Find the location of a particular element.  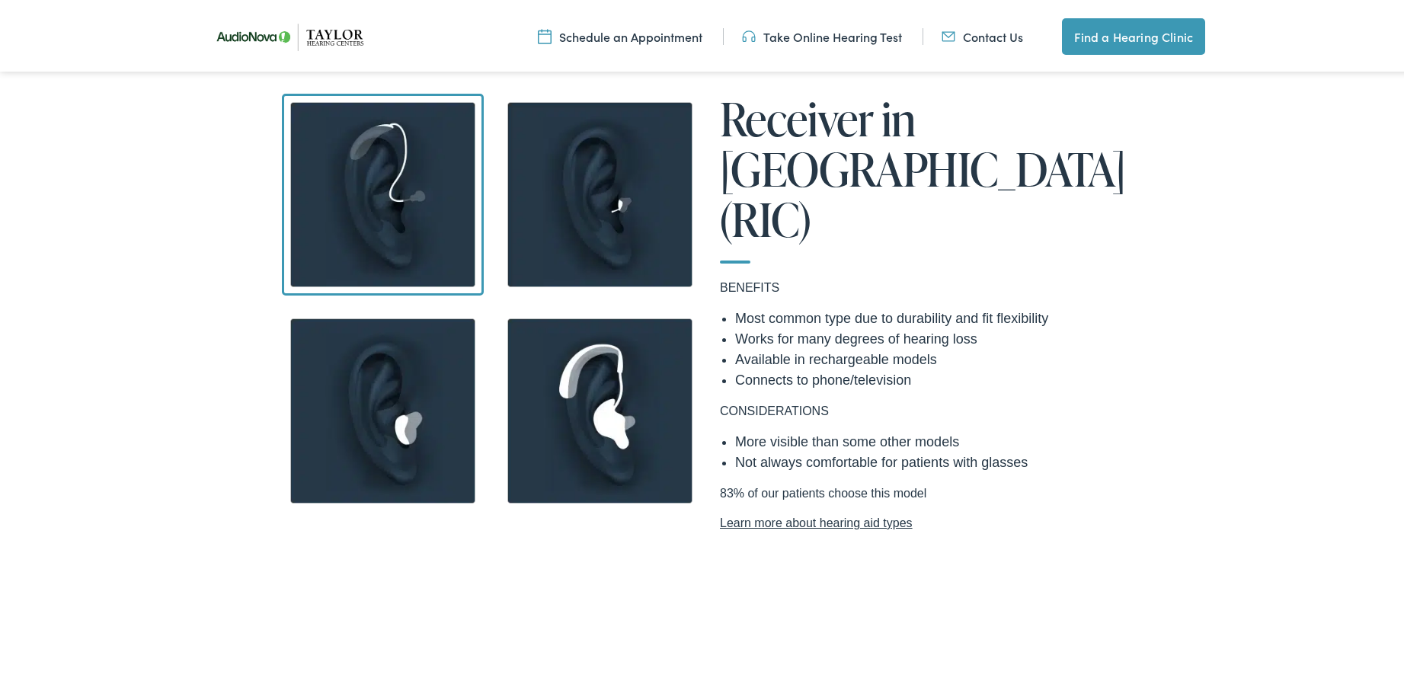

p: BENEFITS is located at coordinates (925, 285).